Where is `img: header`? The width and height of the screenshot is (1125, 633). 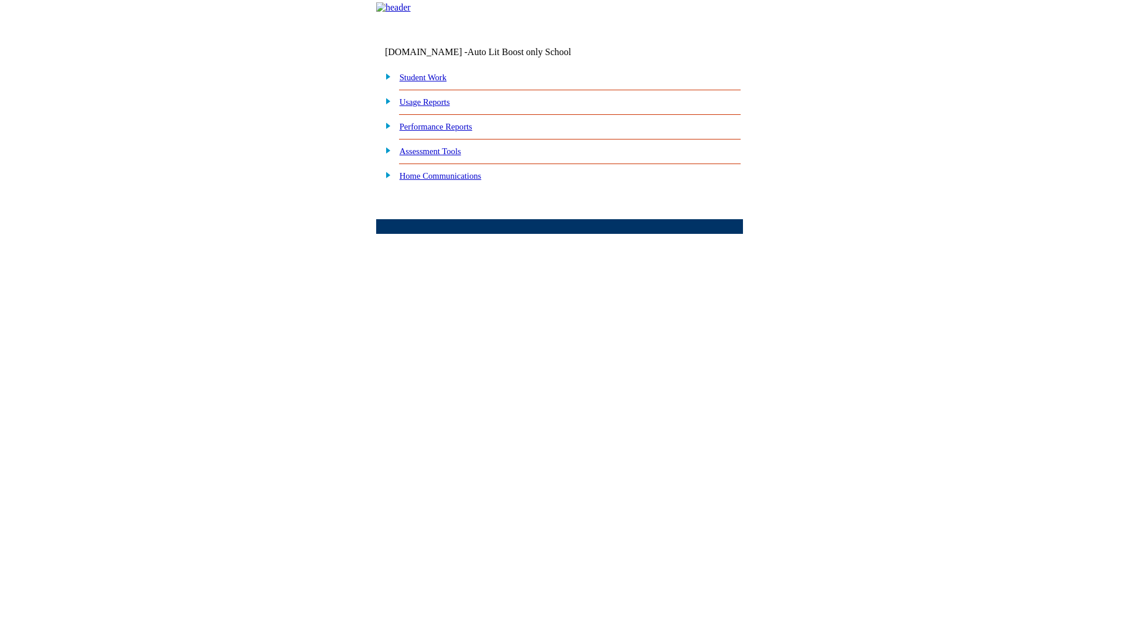
img: header is located at coordinates (393, 8).